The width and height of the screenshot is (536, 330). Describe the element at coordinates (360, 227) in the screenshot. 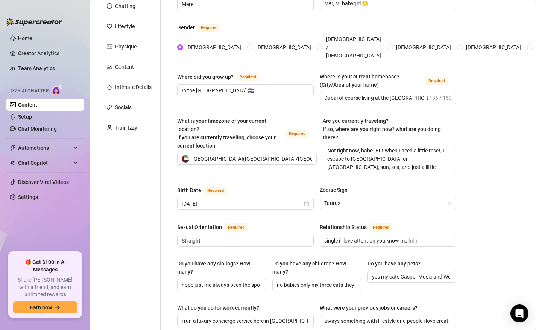

I see `label: Relationship Status` at that location.